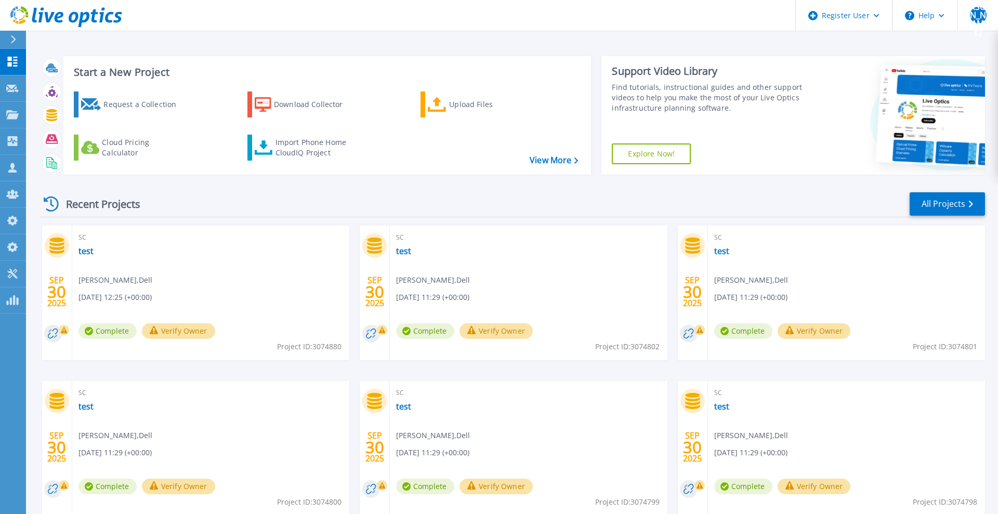  What do you see at coordinates (945, 347) in the screenshot?
I see `span: Project ID: 3074801` at bounding box center [945, 347].